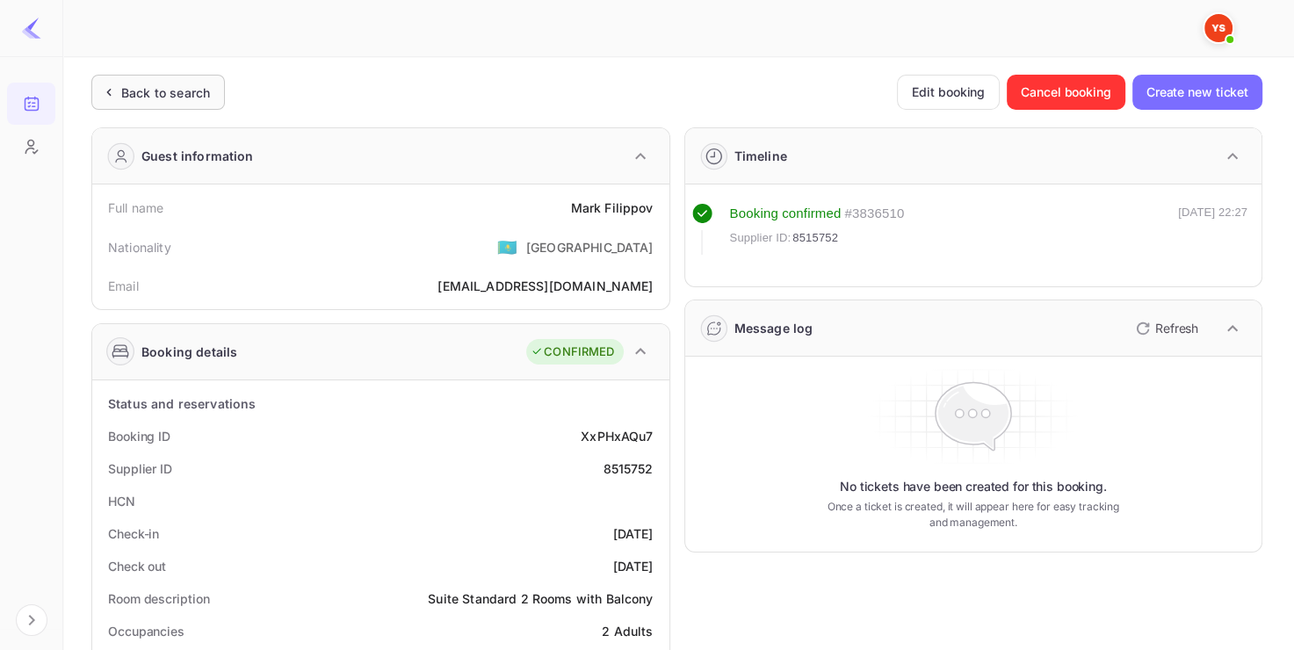  Describe the element at coordinates (31, 103) in the screenshot. I see `a: Bookings` at that location.